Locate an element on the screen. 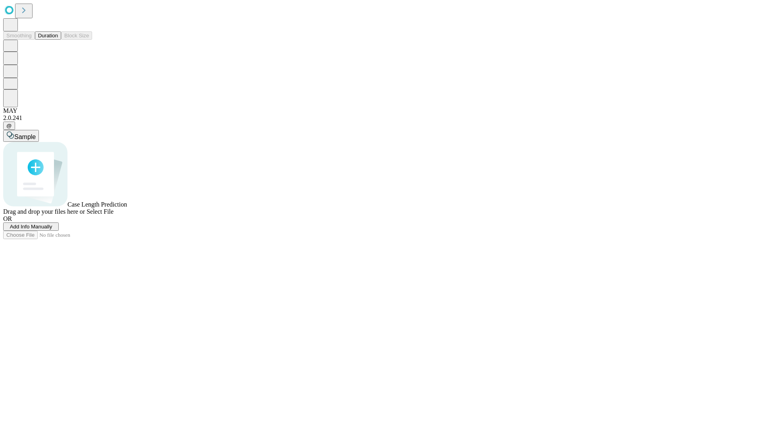 Image resolution: width=762 pixels, height=429 pixels. div: 2.0.241 is located at coordinates (381, 118).